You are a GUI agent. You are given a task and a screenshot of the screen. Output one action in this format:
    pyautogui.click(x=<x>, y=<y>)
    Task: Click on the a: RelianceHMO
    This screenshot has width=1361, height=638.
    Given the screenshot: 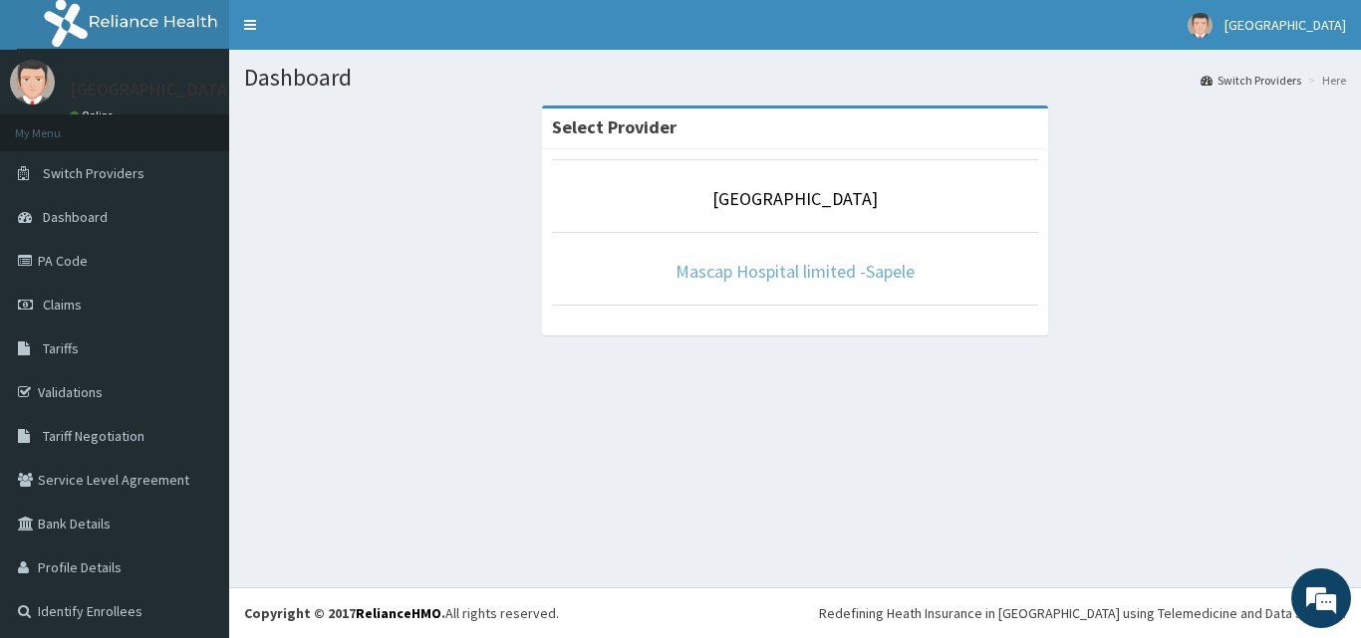 What is the action you would take?
    pyautogui.click(x=398, y=614)
    